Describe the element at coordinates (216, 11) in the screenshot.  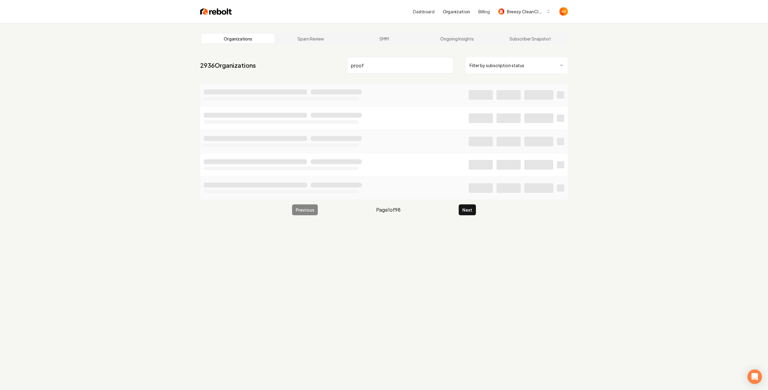
I see `img: Rebolt Logo` at that location.